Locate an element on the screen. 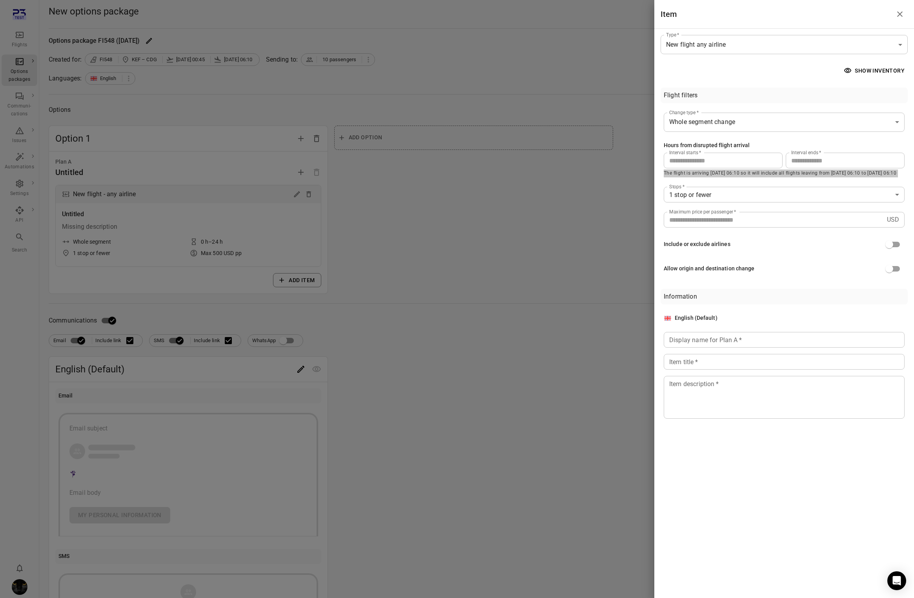 The width and height of the screenshot is (914, 598). button: Show inventory is located at coordinates (875, 71).